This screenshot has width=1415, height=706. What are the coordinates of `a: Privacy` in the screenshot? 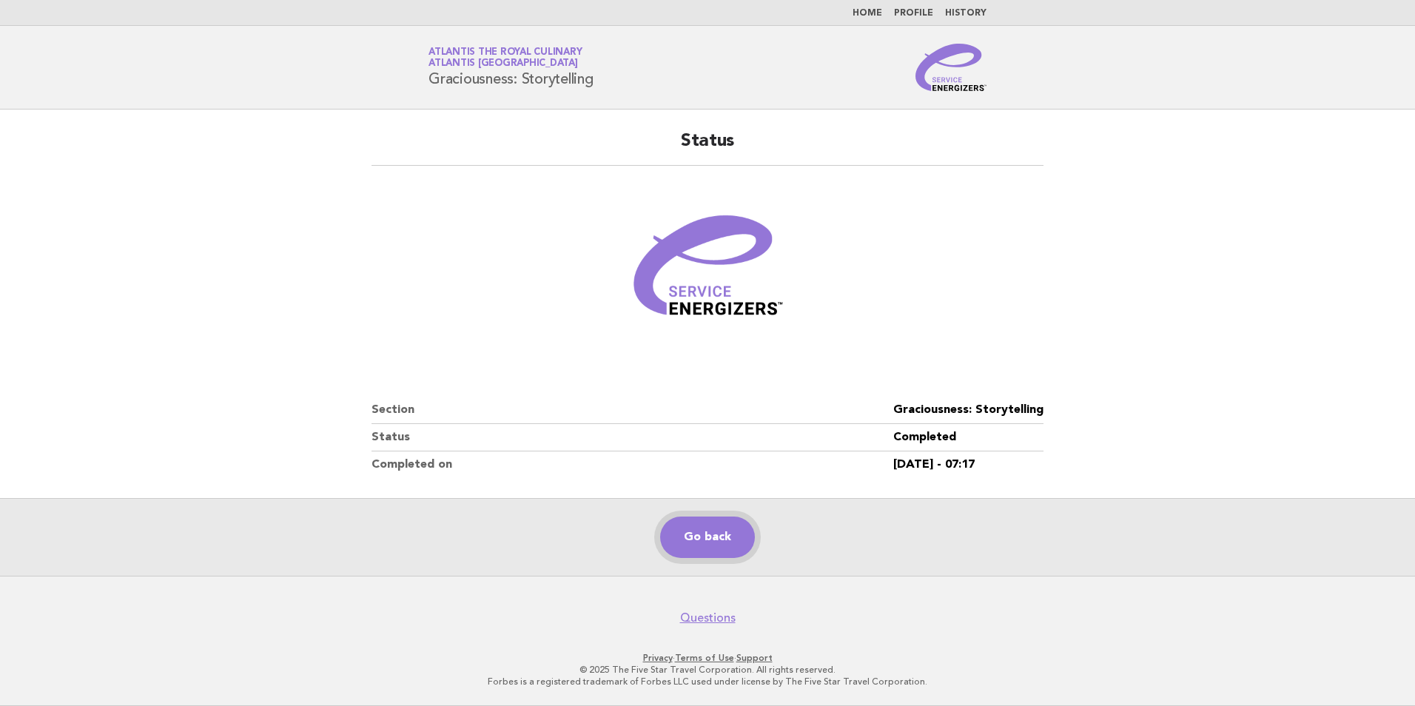 It's located at (658, 658).